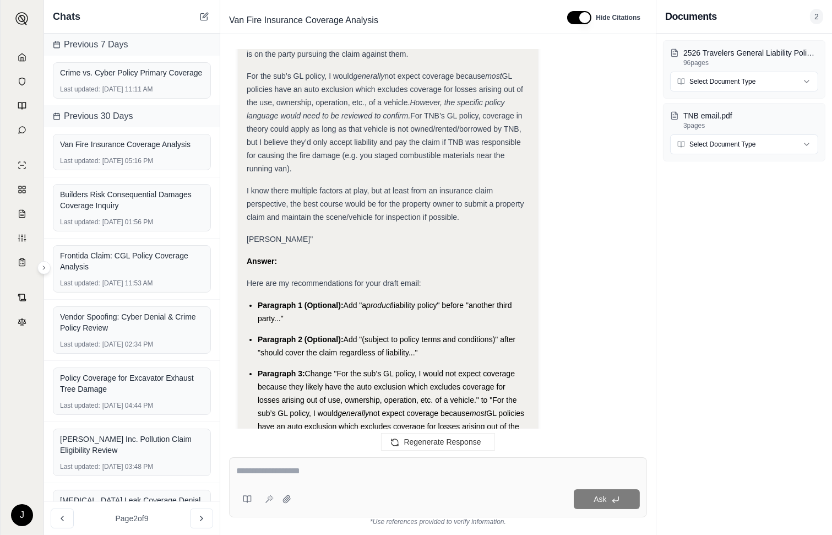  I want to click on button: Regenerate Response, so click(438, 442).